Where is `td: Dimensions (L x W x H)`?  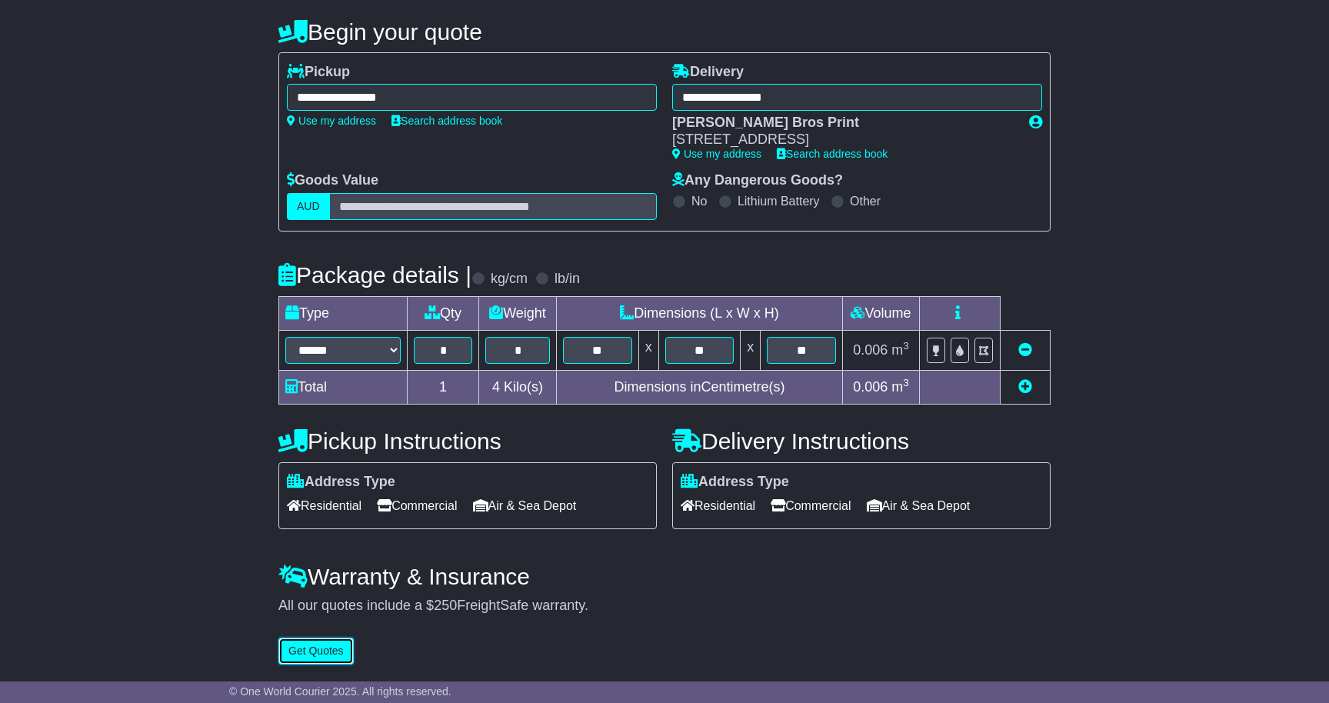 td: Dimensions (L x W x H) is located at coordinates (699, 313).